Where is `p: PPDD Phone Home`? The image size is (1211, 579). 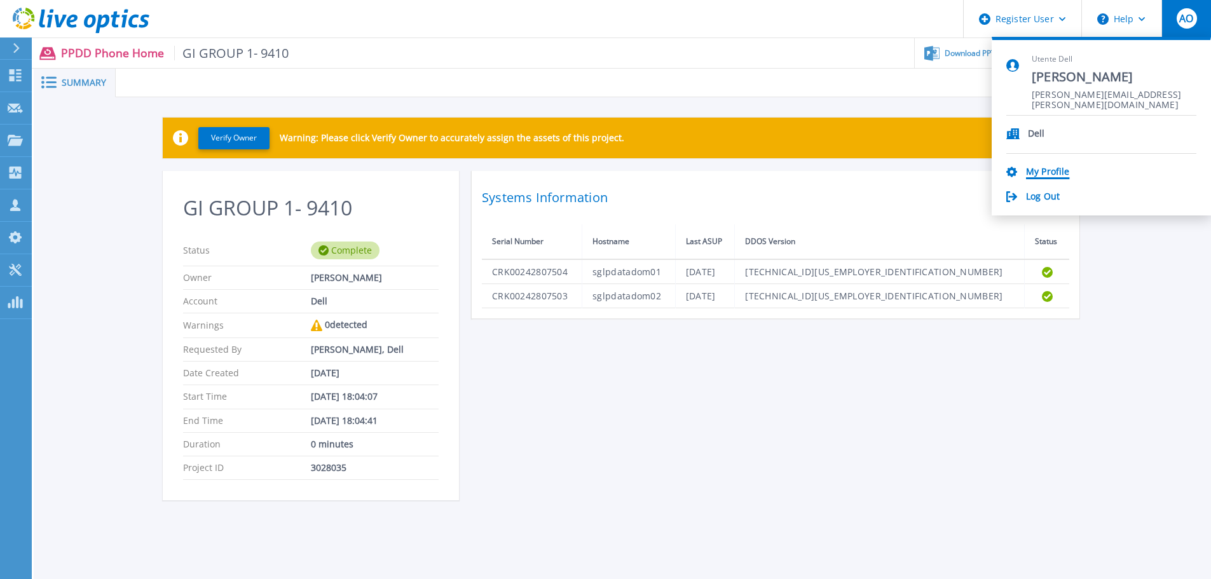
p: PPDD Phone Home is located at coordinates (175, 53).